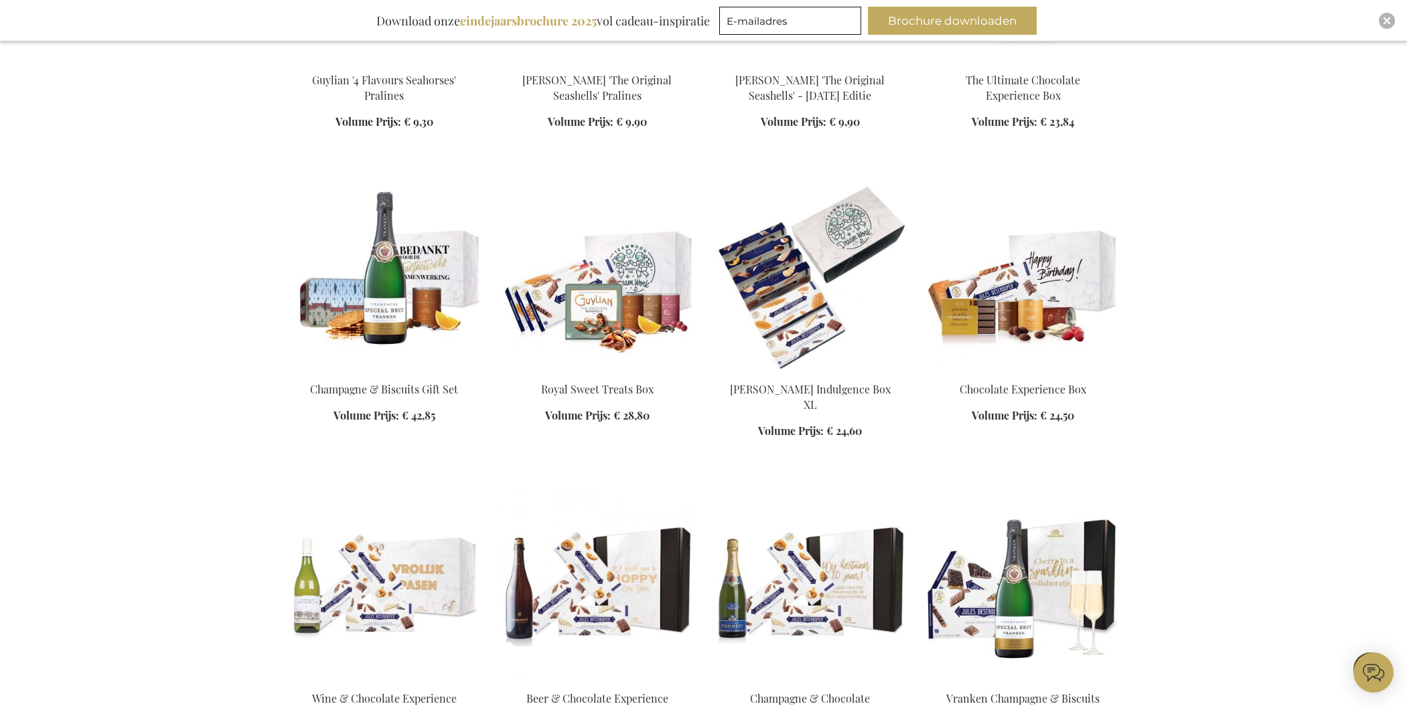 Image resolution: width=1407 pixels, height=706 pixels. I want to click on img: Wine & Chocolate Experience Box, so click(384, 587).